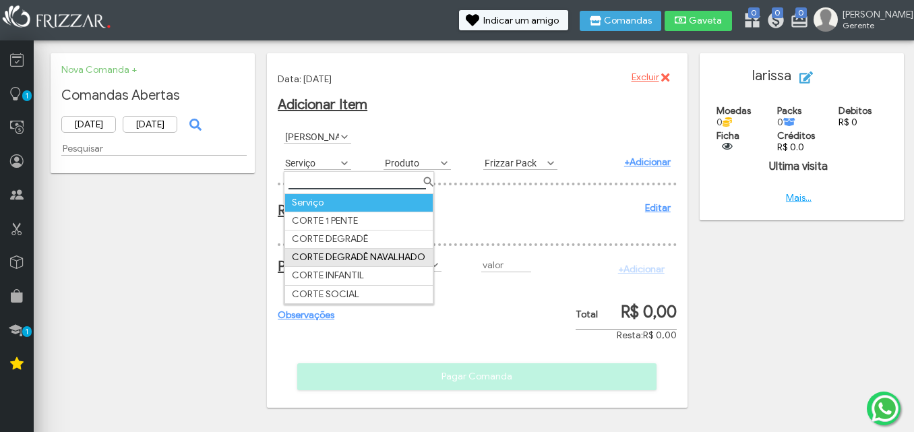 This screenshot has height=432, width=914. I want to click on td: CORTE 1 PENTE, so click(359, 220).